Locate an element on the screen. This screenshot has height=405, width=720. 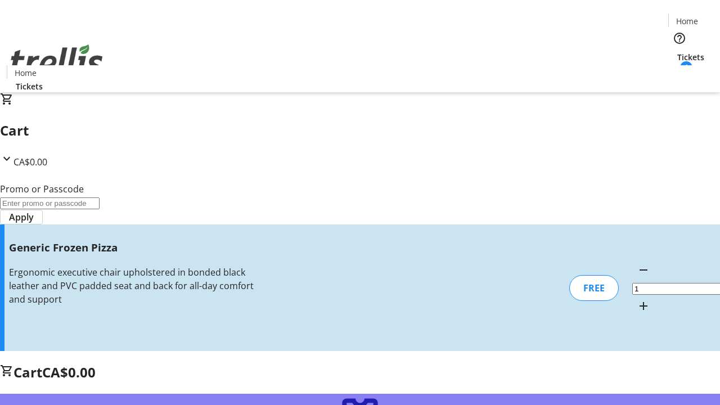
div: FREE is located at coordinates (594, 288).